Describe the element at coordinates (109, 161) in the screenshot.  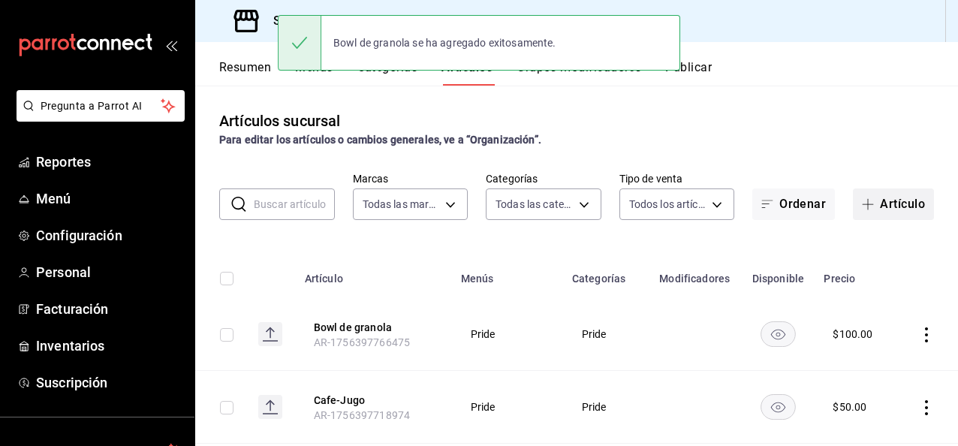
I see `span: Reportes` at that location.